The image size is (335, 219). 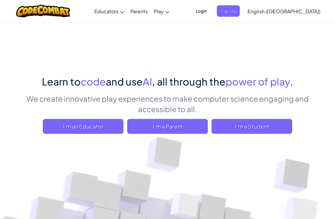 What do you see at coordinates (106, 11) in the screenshot?
I see `span: Educators` at bounding box center [106, 11].